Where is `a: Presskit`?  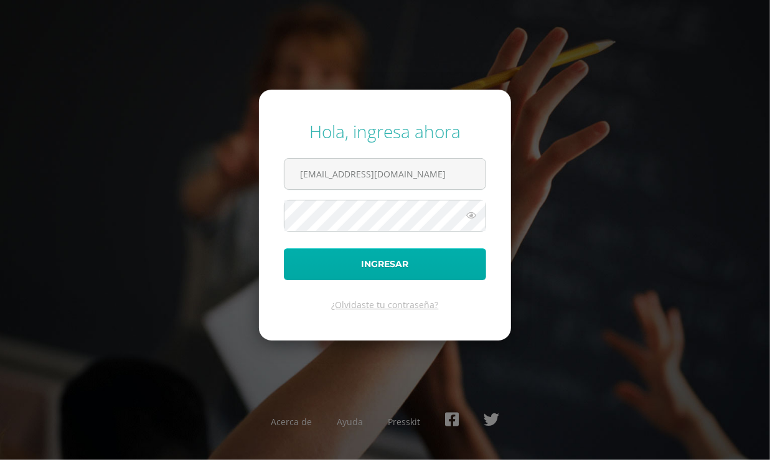 a: Presskit is located at coordinates (404, 421).